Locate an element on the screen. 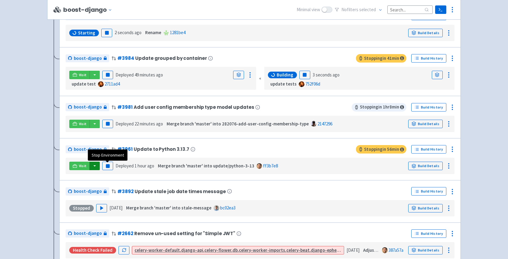 The image size is (508, 259). a: ff3b7e8 is located at coordinates (270, 166).